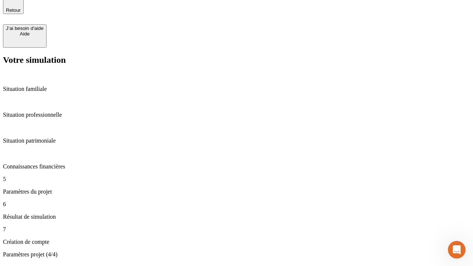  Describe the element at coordinates (237, 230) in the screenshot. I see `p: 7` at that location.